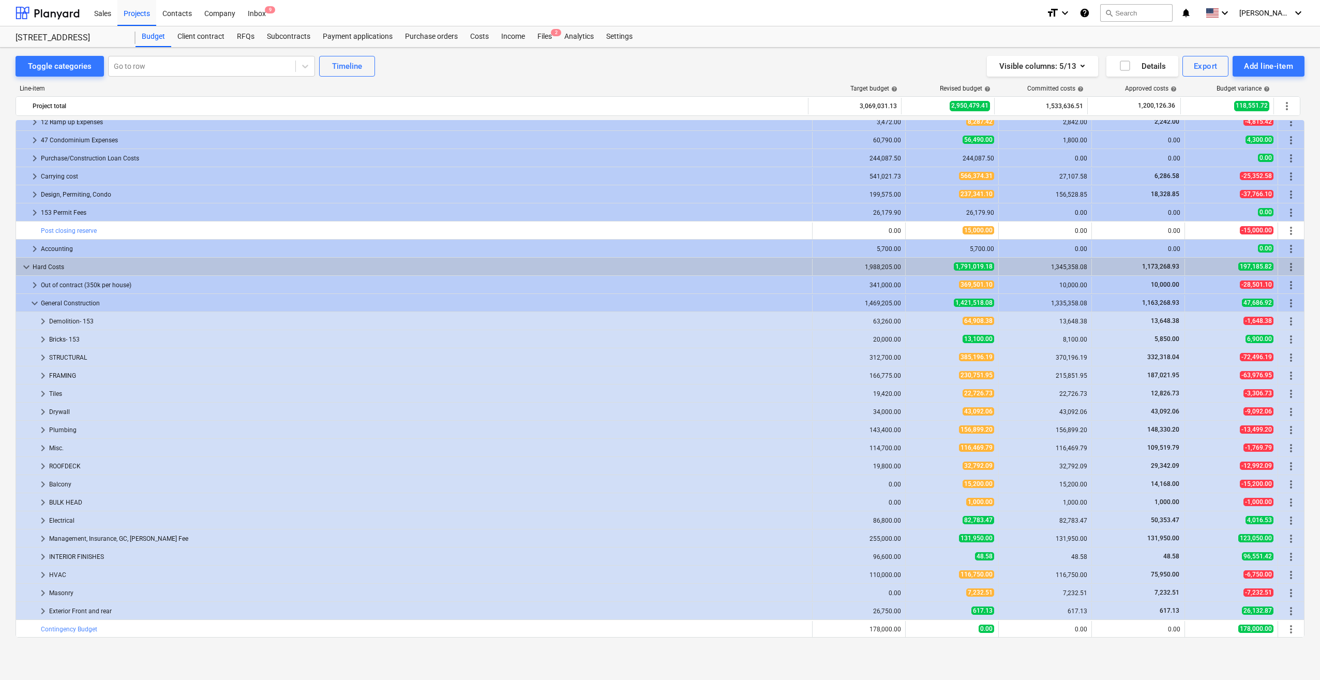 The image size is (1320, 680). Describe the element at coordinates (1163, 429) in the screenshot. I see `span: 148,330.20` at that location.